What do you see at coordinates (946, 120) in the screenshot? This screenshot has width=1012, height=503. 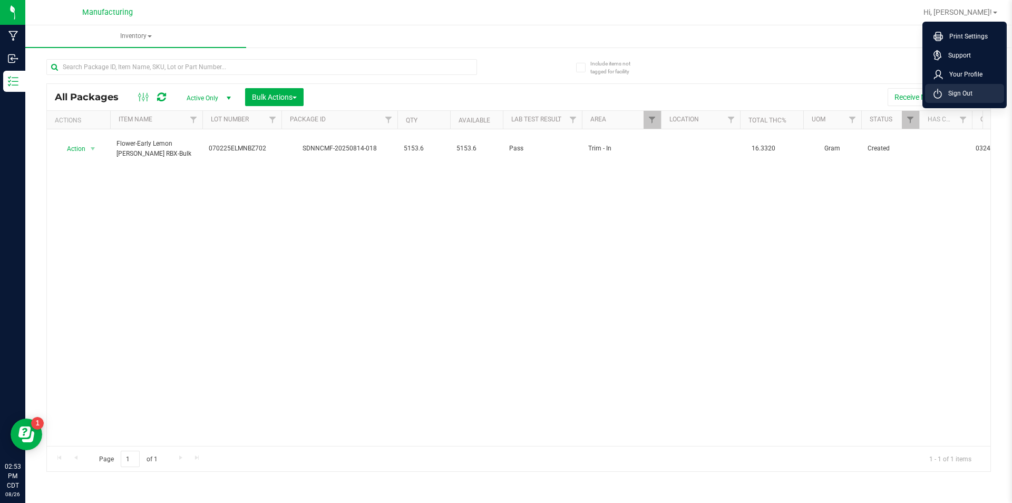 I see `th: Has COA` at bounding box center [946, 120].